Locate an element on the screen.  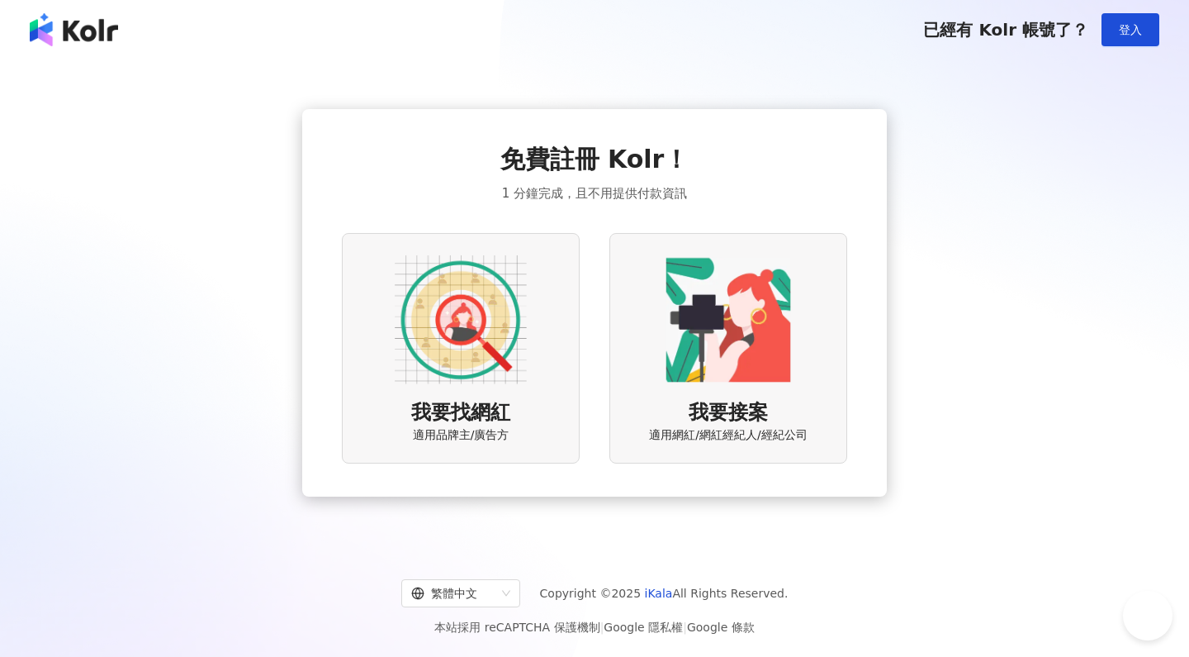
button: 登入 is located at coordinates (1131, 30).